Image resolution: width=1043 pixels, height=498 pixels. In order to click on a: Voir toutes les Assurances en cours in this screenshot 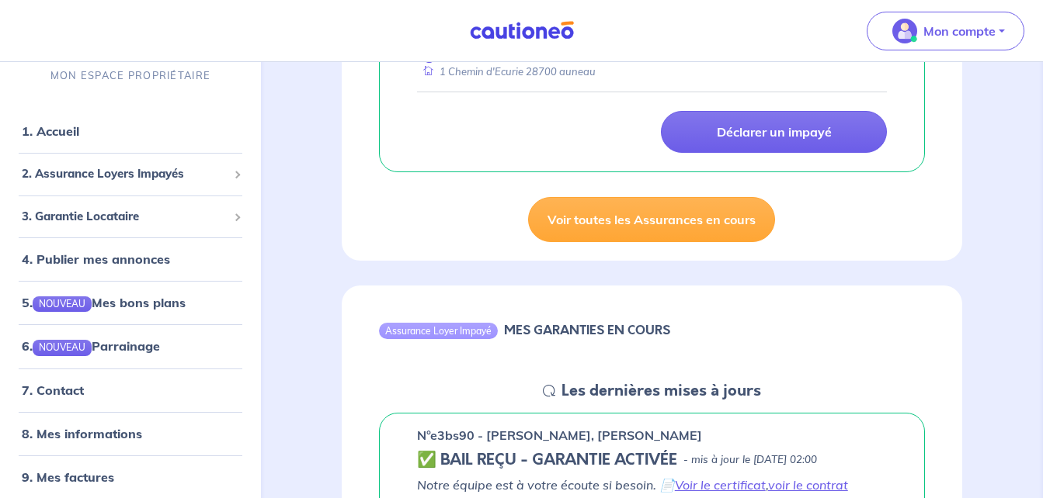, I will do `click(651, 220)`.